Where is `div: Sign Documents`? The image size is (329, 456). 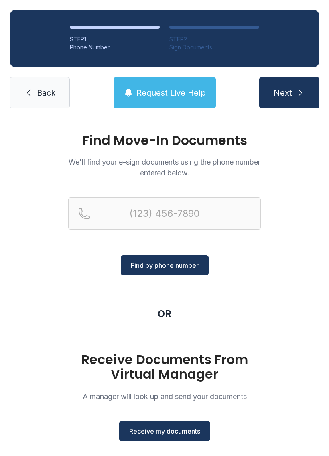 div: Sign Documents is located at coordinates (214, 47).